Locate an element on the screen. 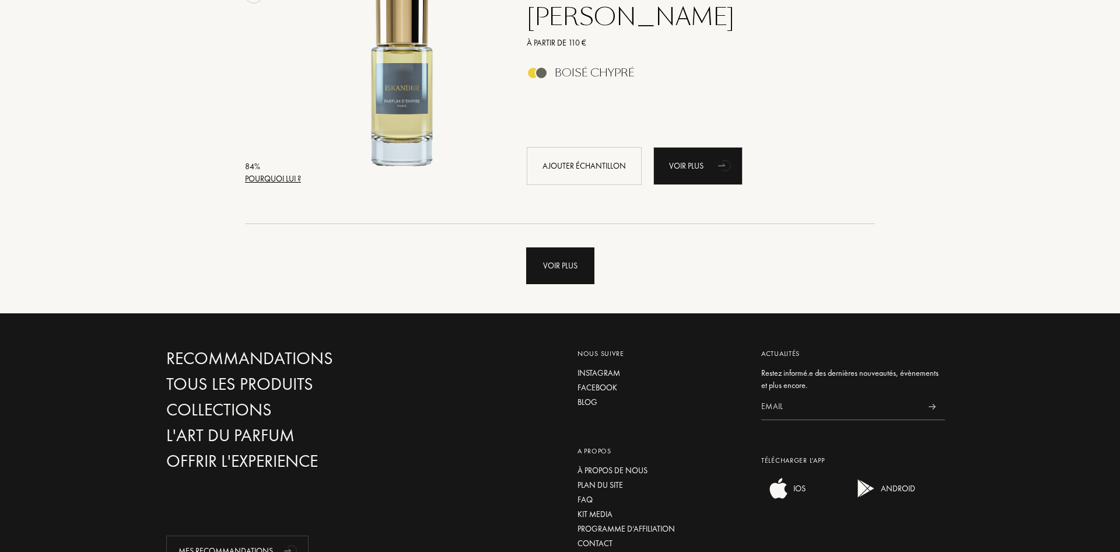  div: Boisé Chypré is located at coordinates (595, 73).